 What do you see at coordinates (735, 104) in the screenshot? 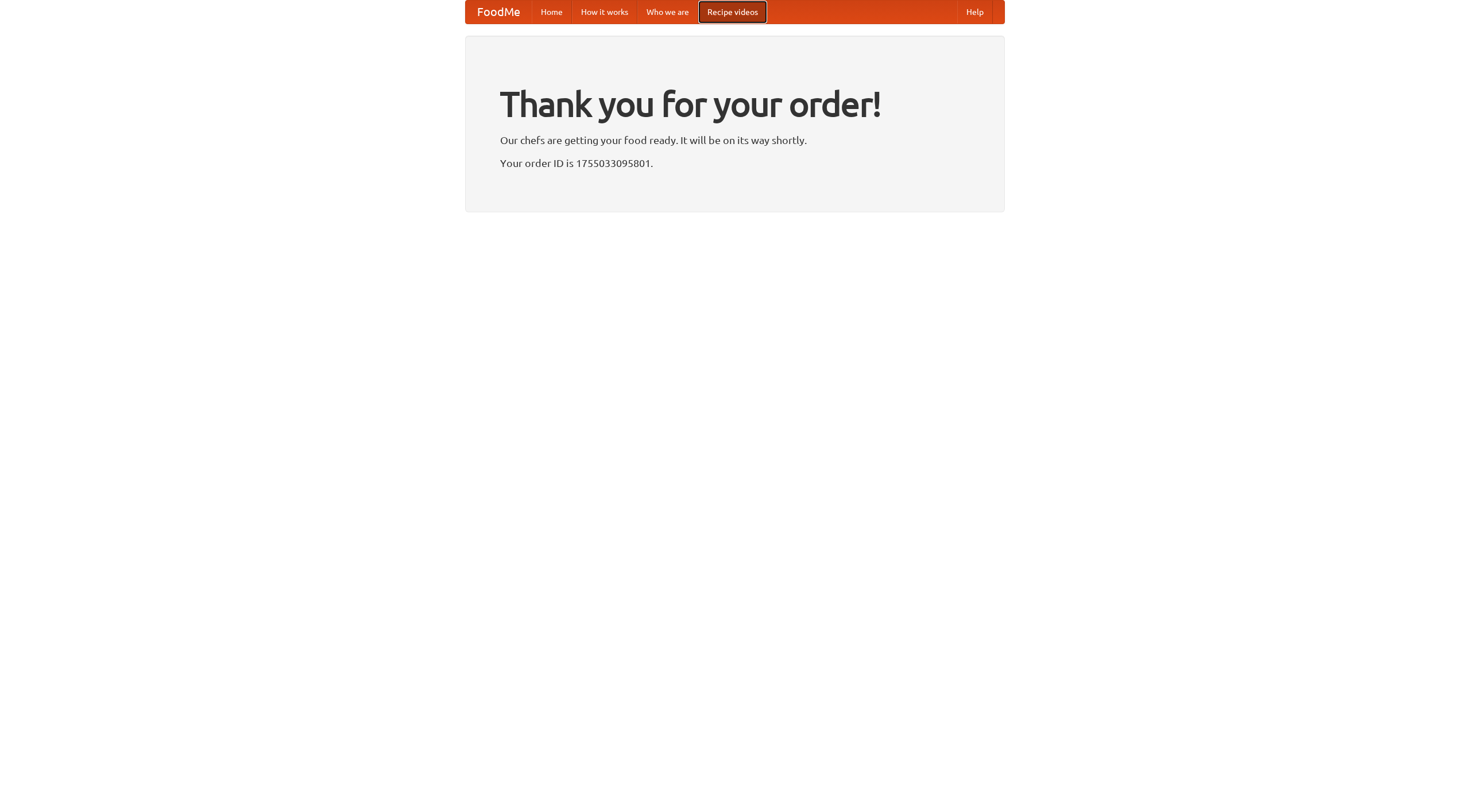
I see `h1: Thank you for your order!` at bounding box center [735, 104].